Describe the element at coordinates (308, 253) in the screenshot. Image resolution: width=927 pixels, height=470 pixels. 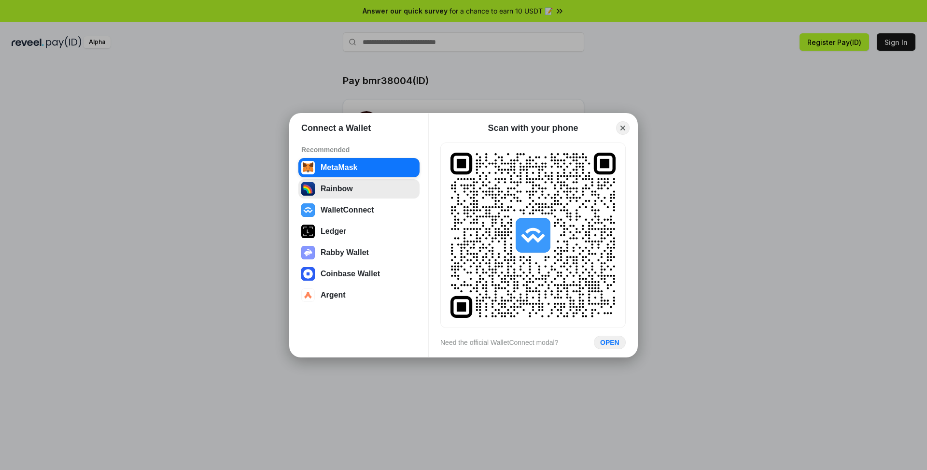
I see `img: svg+xml,%3Csvg%20xmlns%3D%22http%3A%2F%2Fwww.w3.org%2F2000%2Fsvg%22%20fill%3D%22none%22%20viewBox...` at that location.